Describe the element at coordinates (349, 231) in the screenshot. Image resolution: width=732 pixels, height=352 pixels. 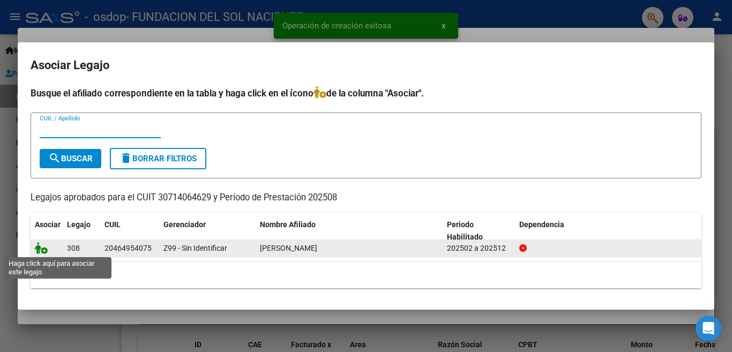
I see `datatable-header-cell: Nombre Afiliado` at that location.